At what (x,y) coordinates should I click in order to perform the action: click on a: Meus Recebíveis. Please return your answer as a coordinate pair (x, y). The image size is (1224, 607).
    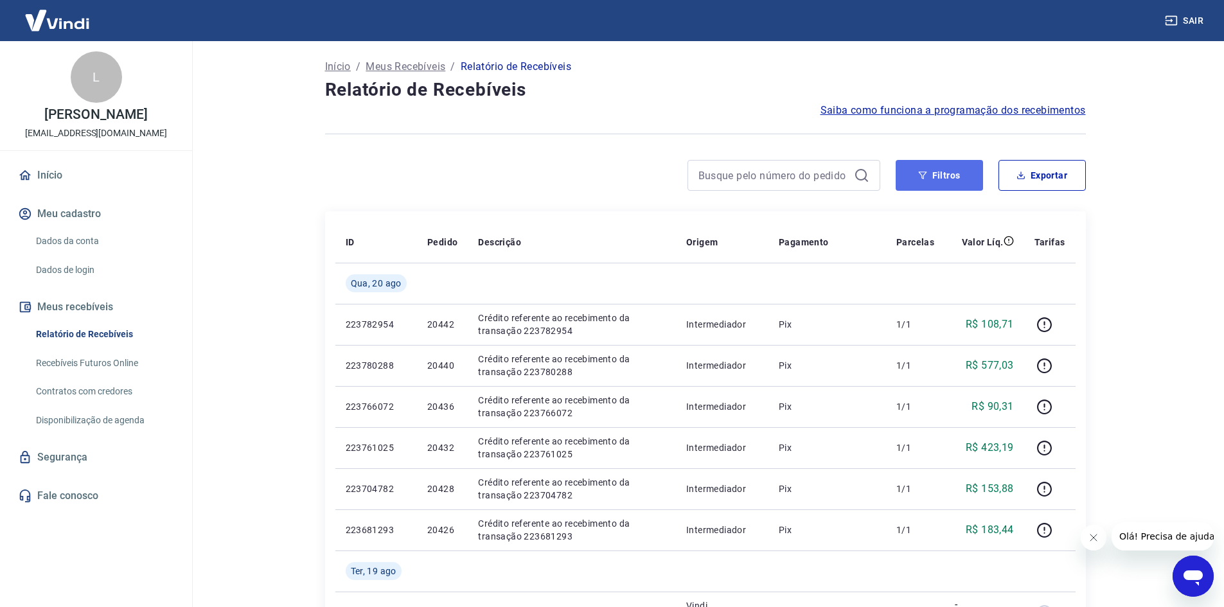
    Looking at the image, I should click on (406, 67).